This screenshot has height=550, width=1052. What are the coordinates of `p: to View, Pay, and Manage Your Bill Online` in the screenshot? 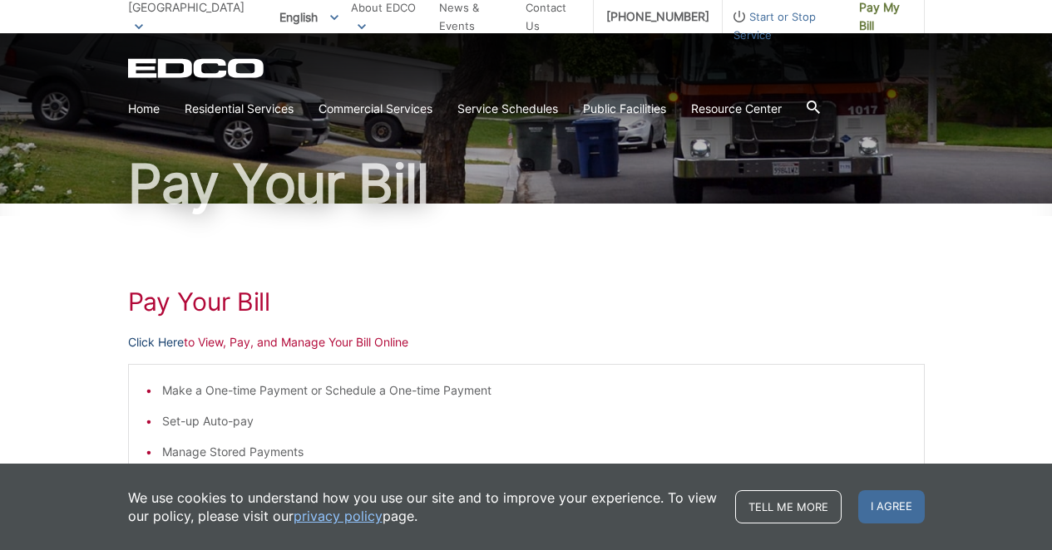 It's located at (526, 343).